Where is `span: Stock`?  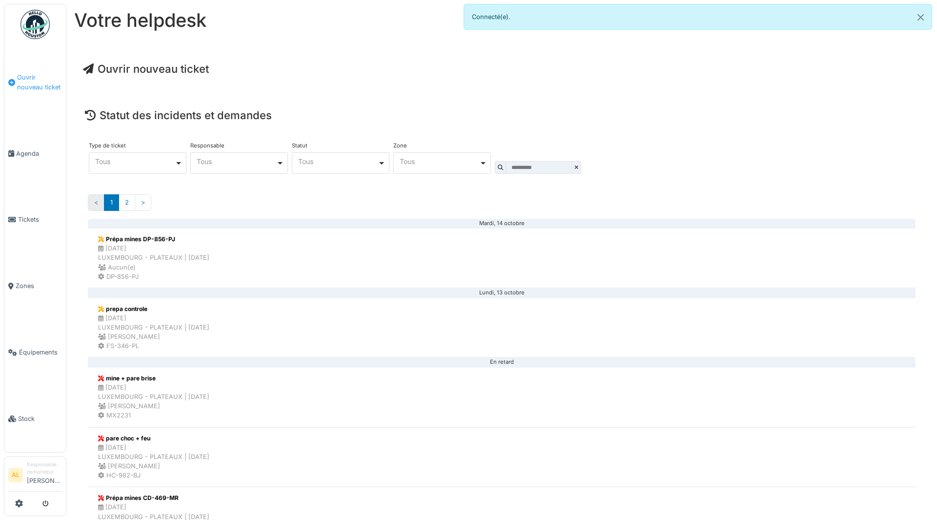
span: Stock is located at coordinates (40, 418).